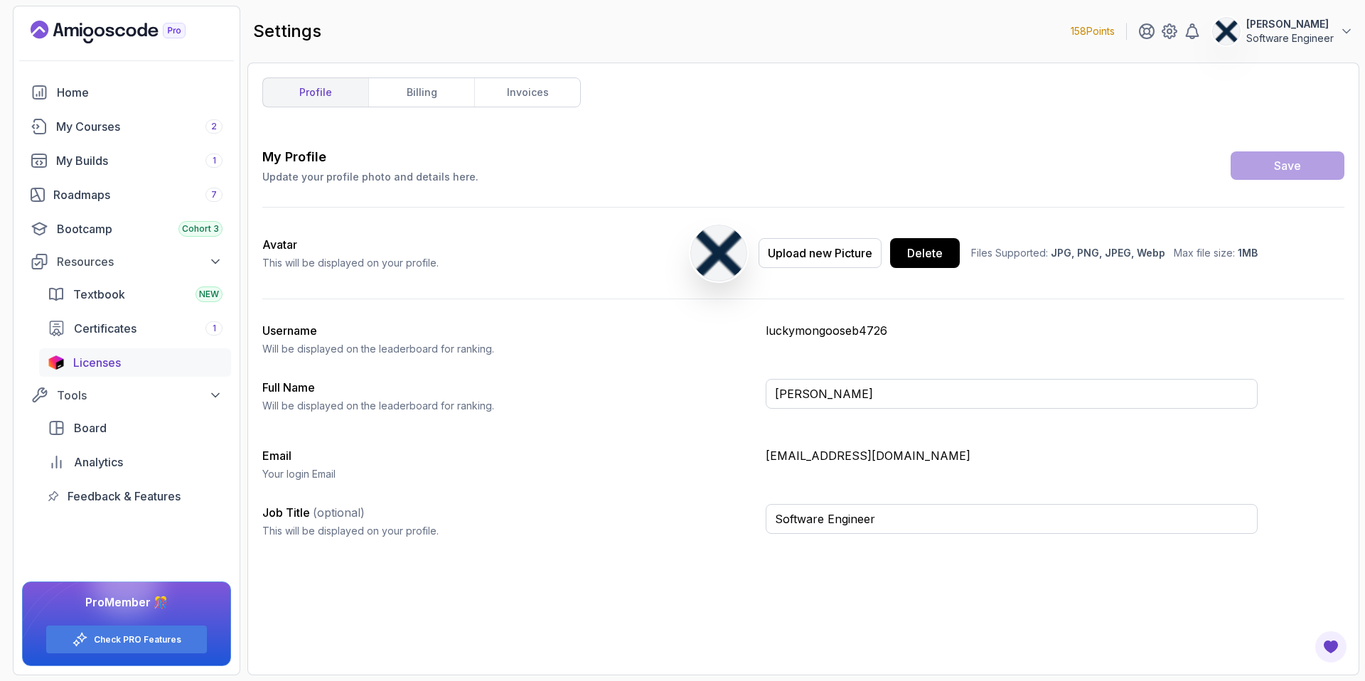 The width and height of the screenshot is (1365, 681). What do you see at coordinates (1248, 252) in the screenshot?
I see `span: 1MB` at bounding box center [1248, 252].